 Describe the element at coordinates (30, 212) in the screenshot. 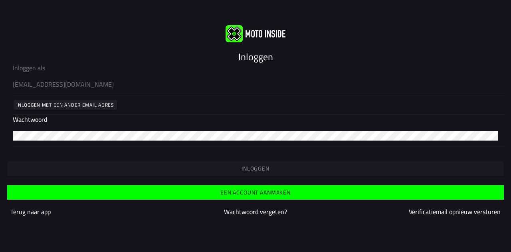

I see `a: Terug naar app` at that location.